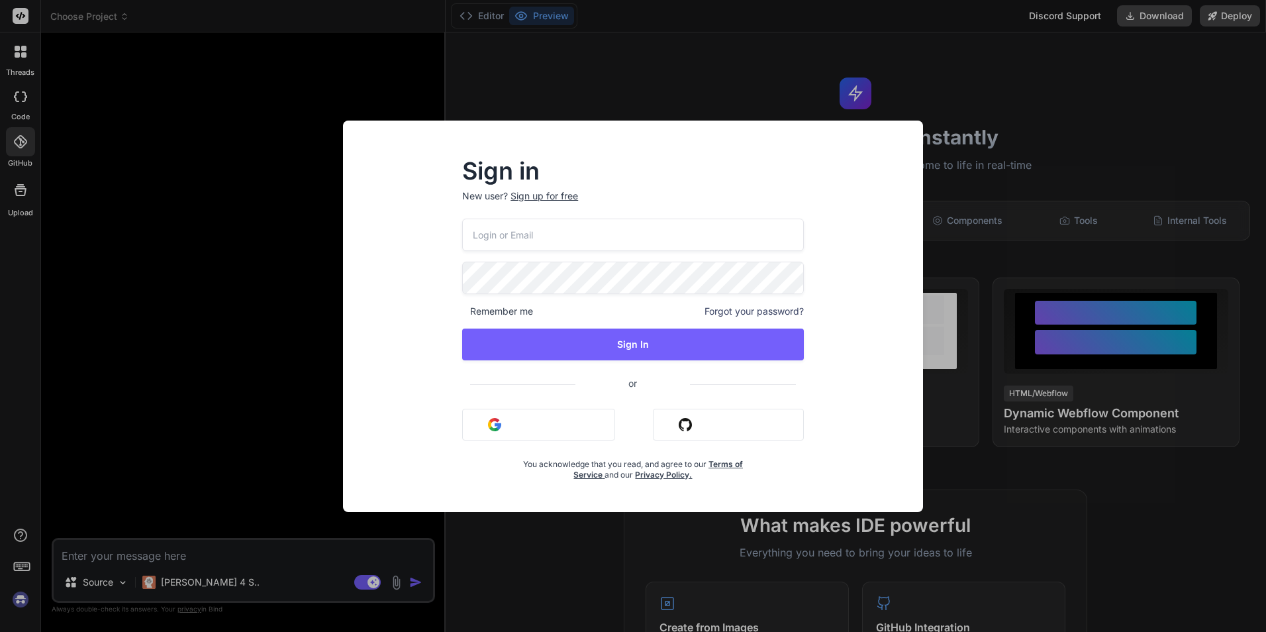 The image size is (1266, 632). What do you see at coordinates (495, 424) in the screenshot?
I see `img: google` at bounding box center [495, 424].